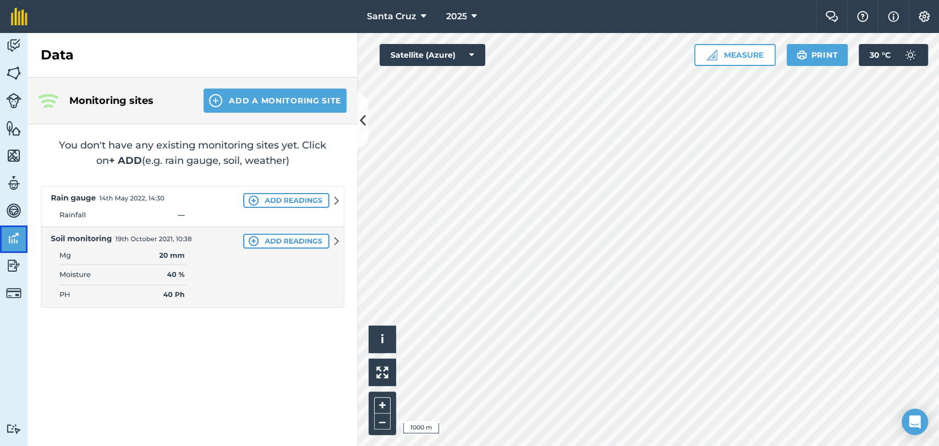  Describe the element at coordinates (193, 153) in the screenshot. I see `h2: You don't have any existing monitoring sites yet. Click on (e.g. rain gauge, soil, weather)` at that location.